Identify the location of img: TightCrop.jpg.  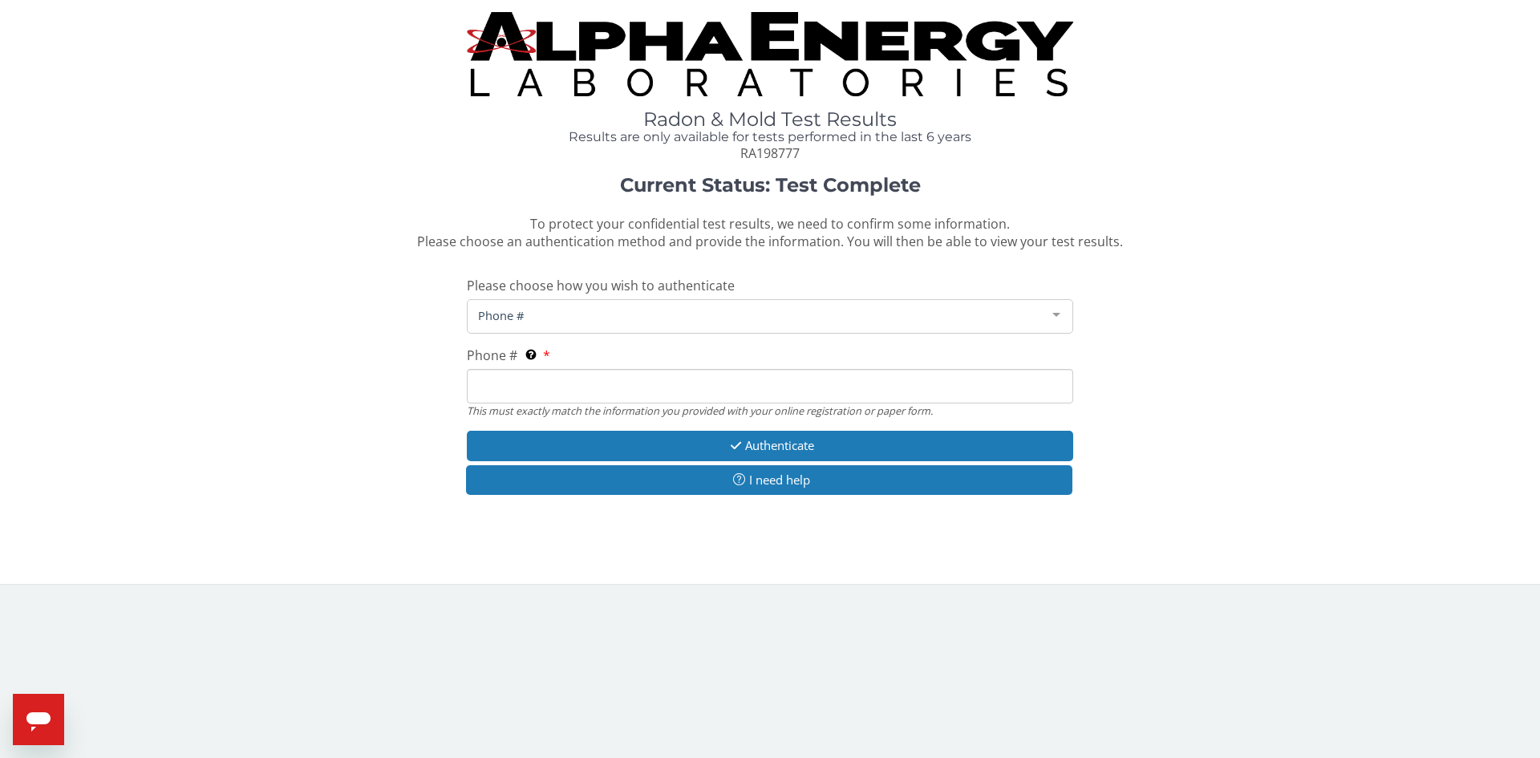
(770, 54).